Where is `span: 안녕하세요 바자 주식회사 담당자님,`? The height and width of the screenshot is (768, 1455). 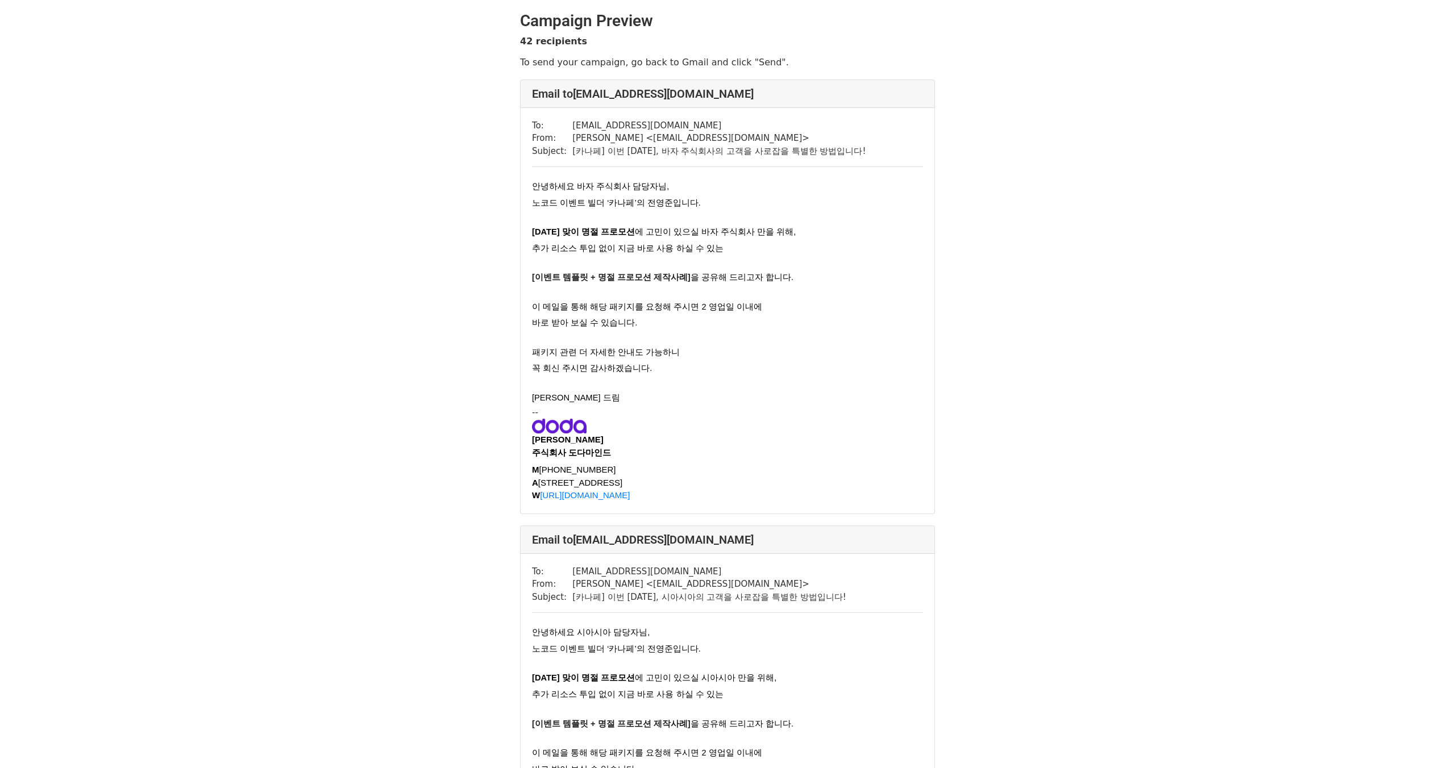
span: 안녕하세요 바자 주식회사 담당자님, is located at coordinates (600, 186).